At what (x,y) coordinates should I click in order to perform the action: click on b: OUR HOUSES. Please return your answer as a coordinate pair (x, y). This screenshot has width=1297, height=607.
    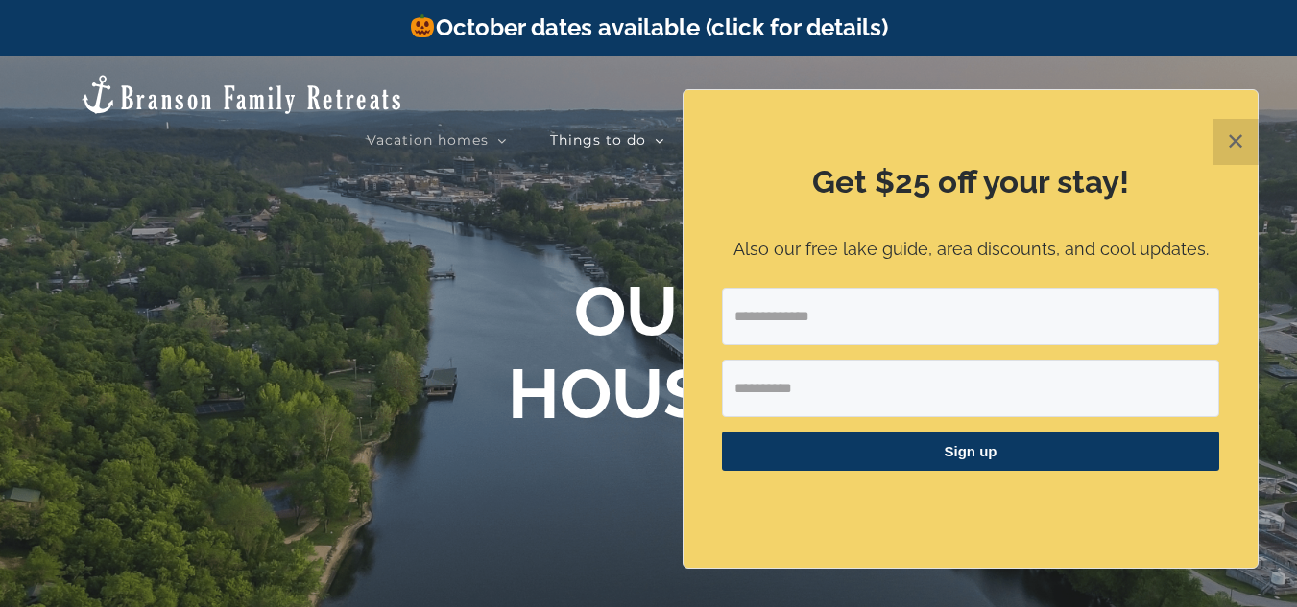
    Looking at the image, I should click on (648, 352).